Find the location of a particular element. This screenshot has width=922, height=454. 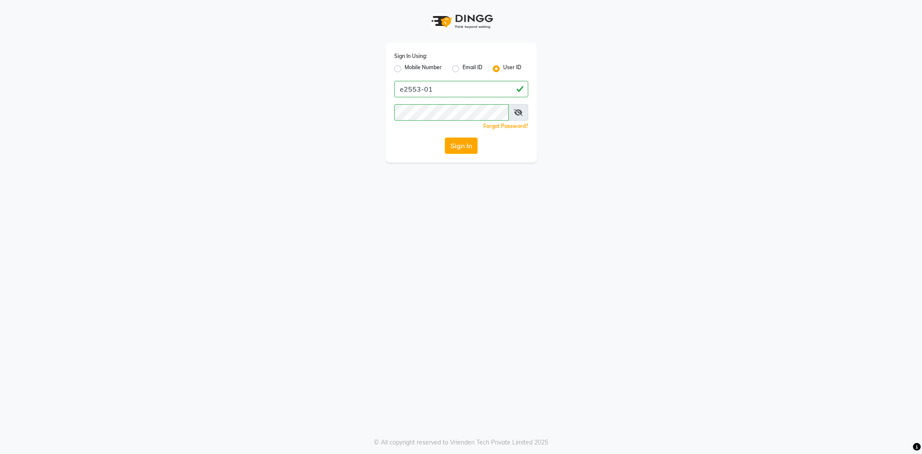

button: Sign In is located at coordinates (461, 146).